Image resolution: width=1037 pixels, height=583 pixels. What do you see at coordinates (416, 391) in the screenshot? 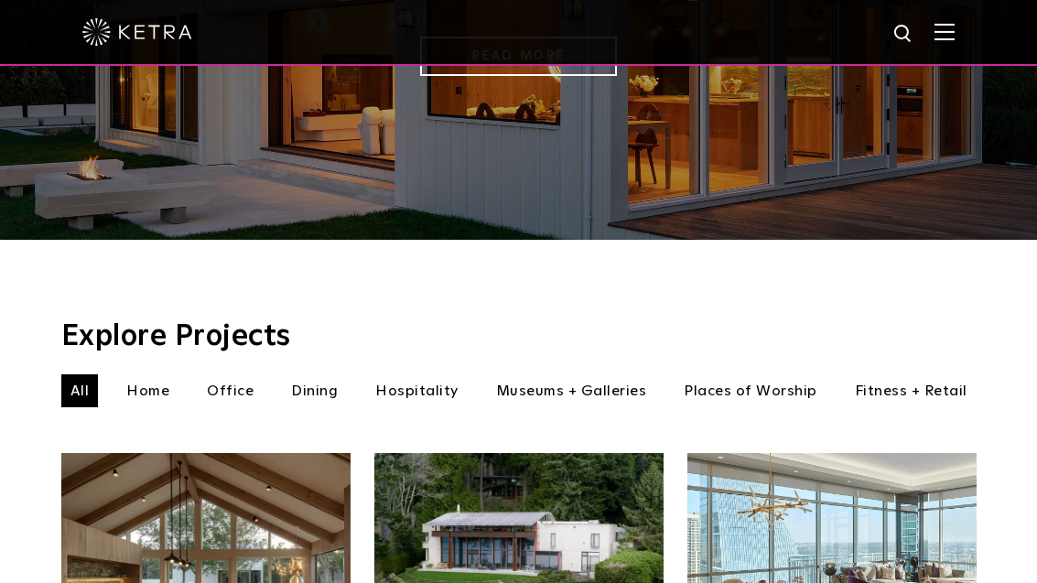
I see `li: Hospitality` at bounding box center [416, 391].